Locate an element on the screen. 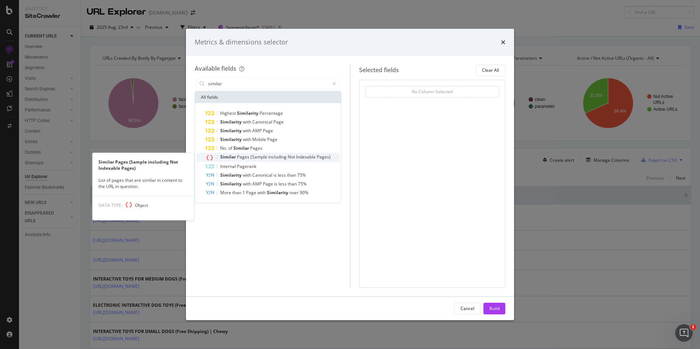  span: Percentage is located at coordinates (271, 113).